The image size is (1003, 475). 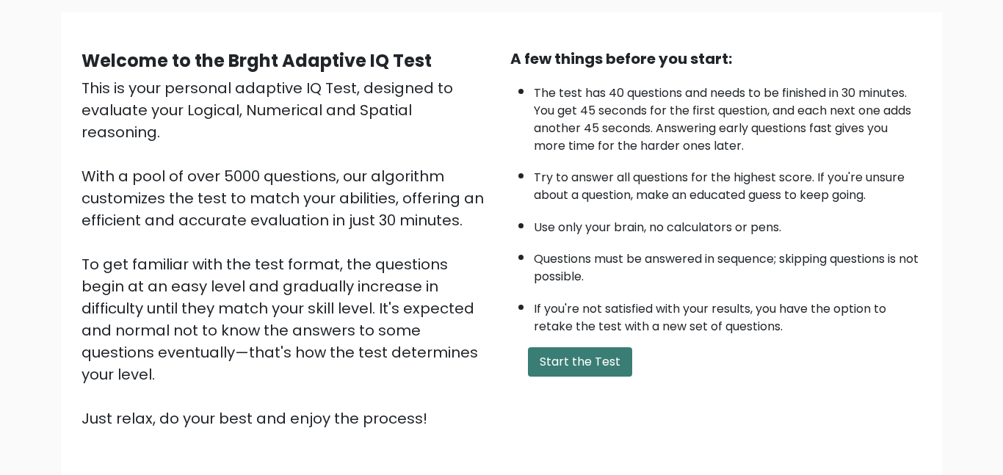 I want to click on button: Start the Test, so click(x=580, y=362).